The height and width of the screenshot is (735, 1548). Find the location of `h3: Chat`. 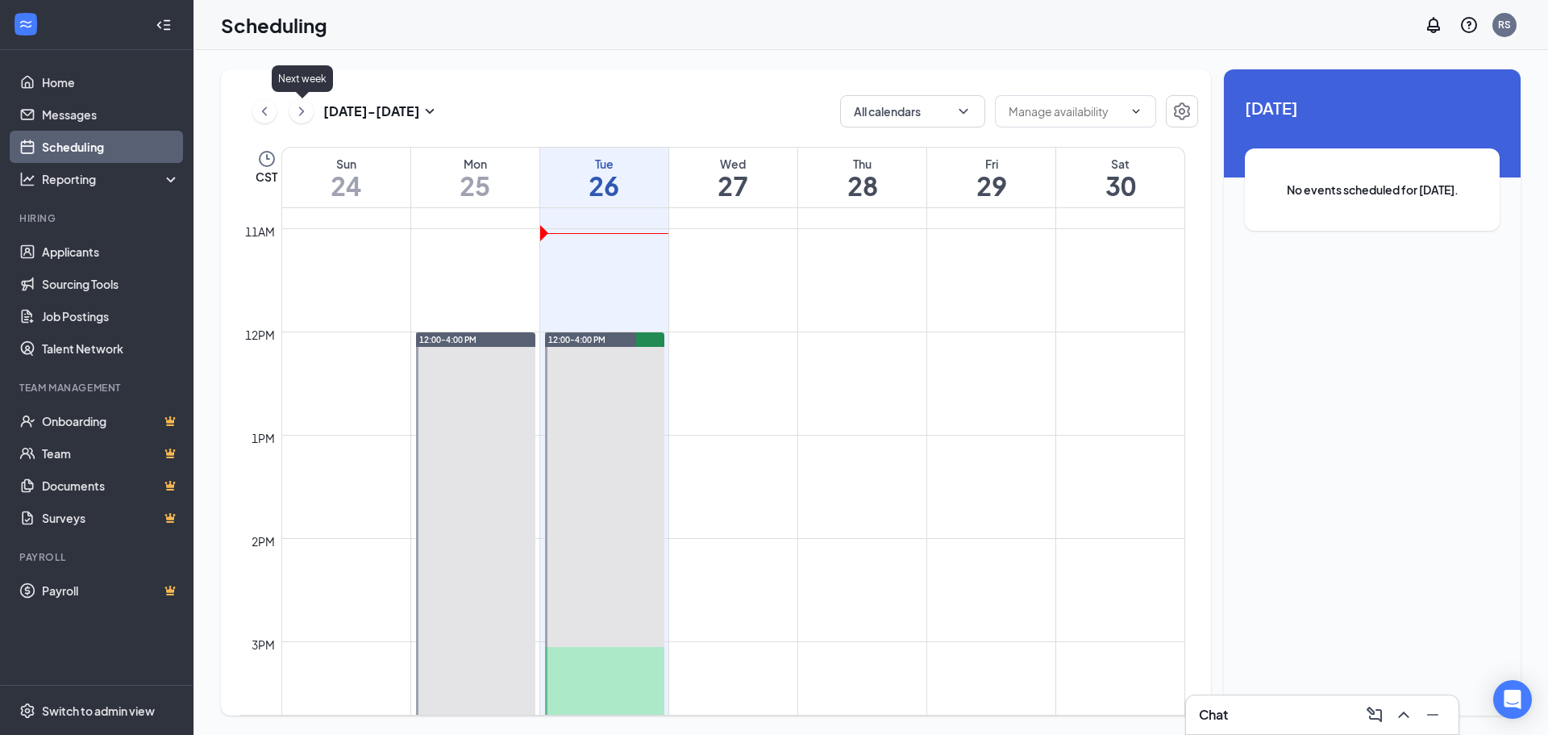

h3: Chat is located at coordinates (1214, 714).